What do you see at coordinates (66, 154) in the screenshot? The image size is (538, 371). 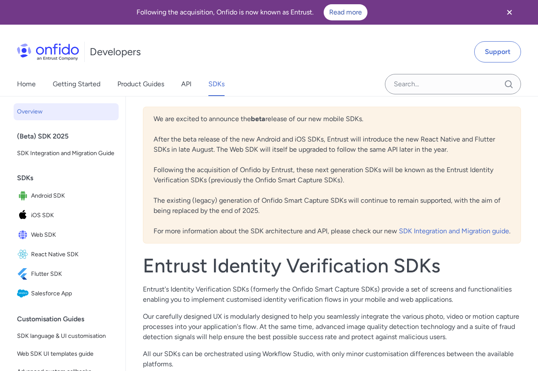 I see `span: SDK Integration and Migration Guide` at bounding box center [66, 154].